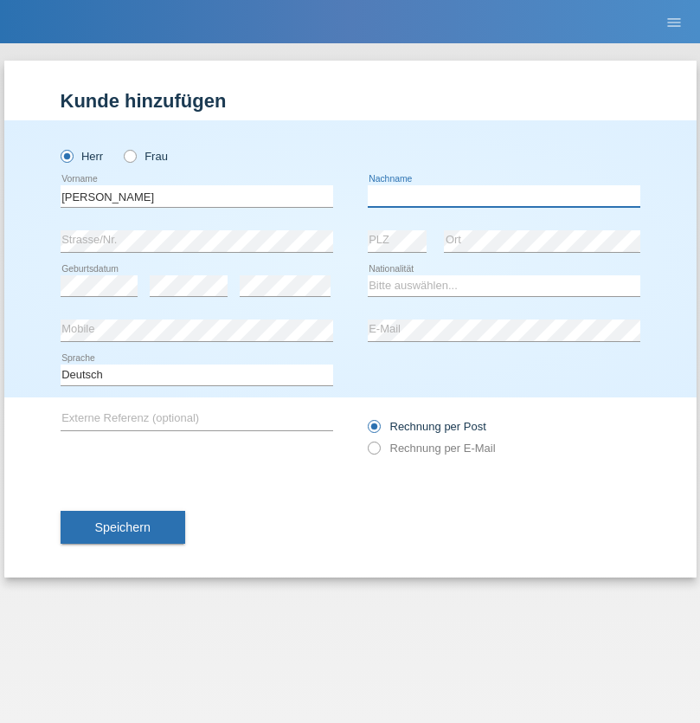 The width and height of the screenshot is (700, 723). What do you see at coordinates (674, 22) in the screenshot?
I see `i: menu` at bounding box center [674, 22].